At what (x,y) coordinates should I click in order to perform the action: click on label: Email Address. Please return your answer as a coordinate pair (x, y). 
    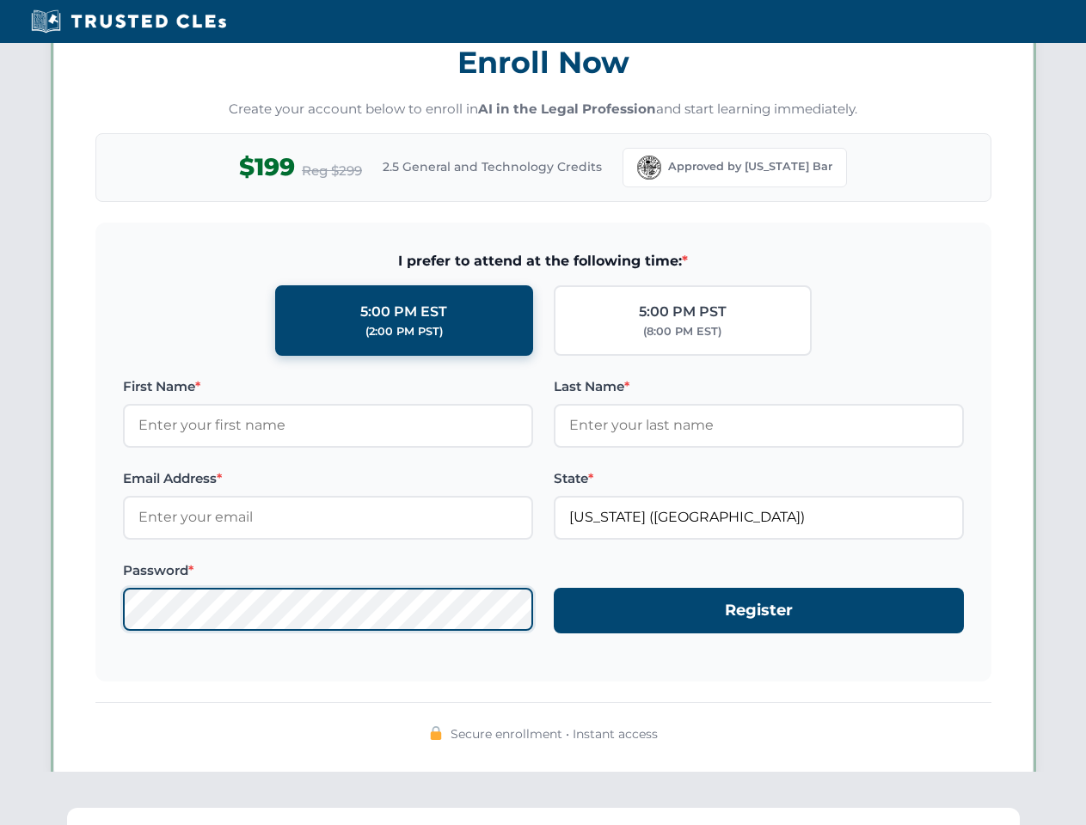
    Looking at the image, I should click on (328, 479).